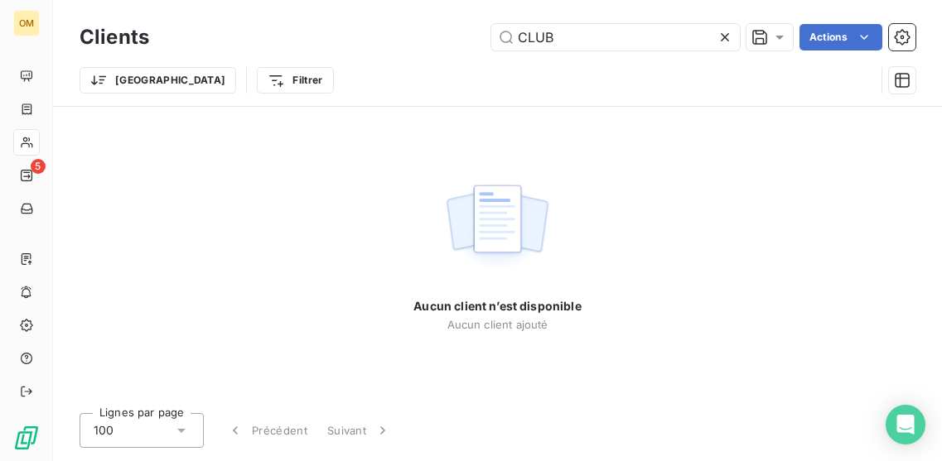 The height and width of the screenshot is (461, 942). Describe the element at coordinates (295, 80) in the screenshot. I see `button: Filtrer` at that location.